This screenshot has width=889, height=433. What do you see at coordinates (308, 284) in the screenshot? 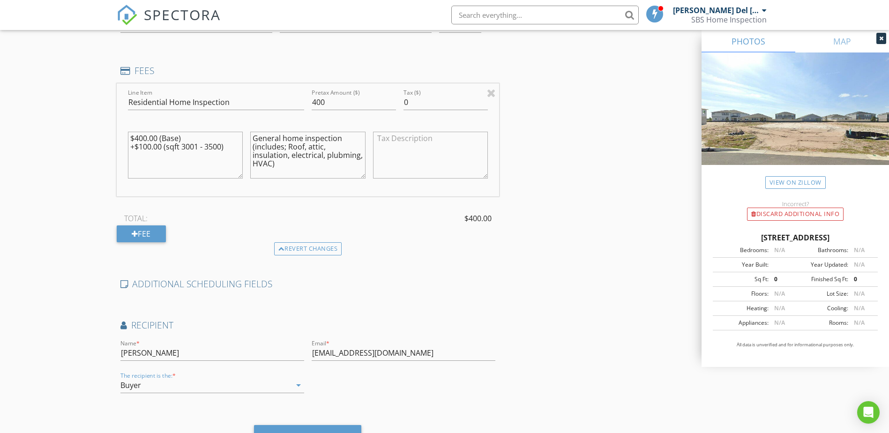
I see `h4: ADDITIONAL SCHEDULING FIELDS` at bounding box center [308, 284].